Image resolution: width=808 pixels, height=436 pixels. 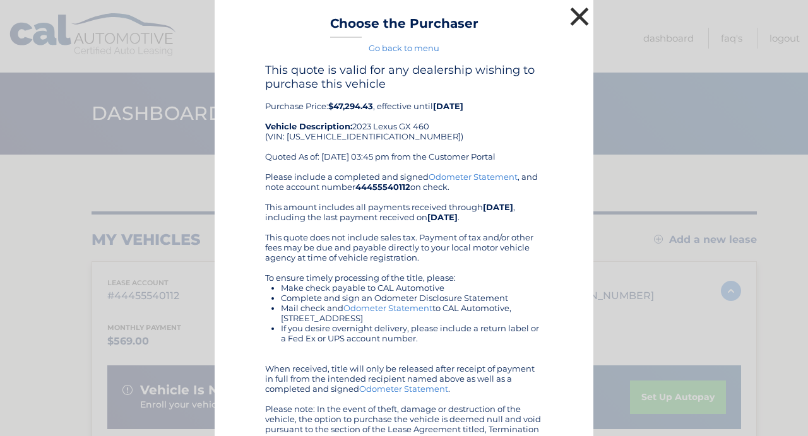 What do you see at coordinates (404, 48) in the screenshot?
I see `a: Go back to menu` at bounding box center [404, 48].